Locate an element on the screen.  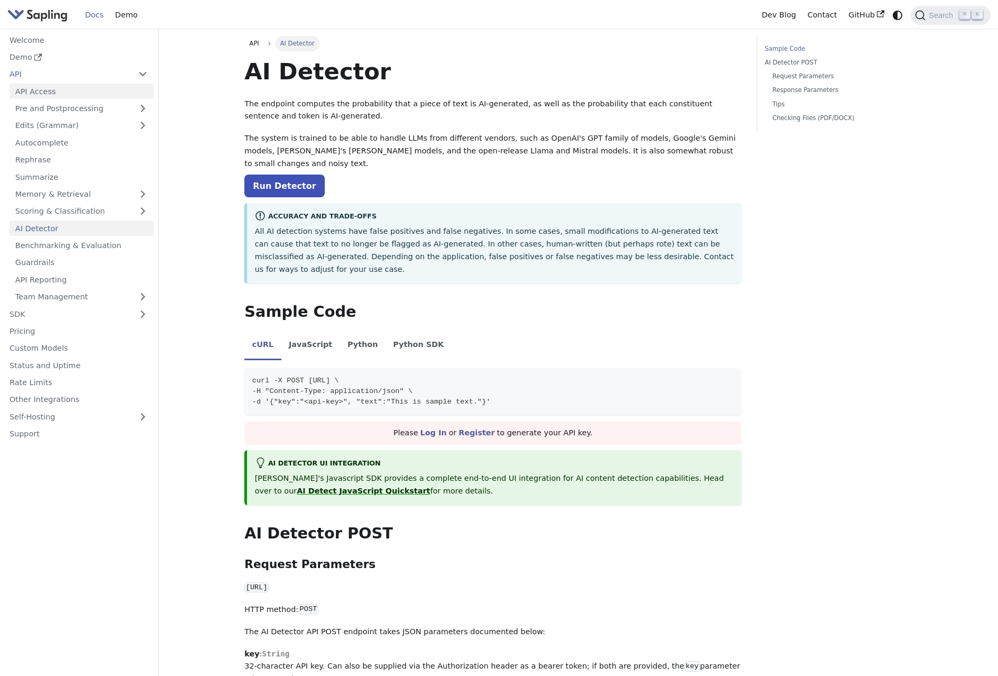
a: Autocomplete is located at coordinates (81, 142).